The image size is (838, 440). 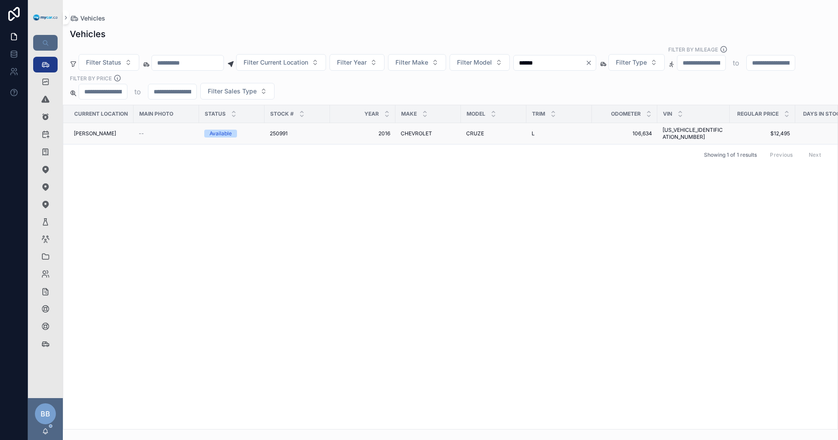 I want to click on a: L, so click(x=559, y=133).